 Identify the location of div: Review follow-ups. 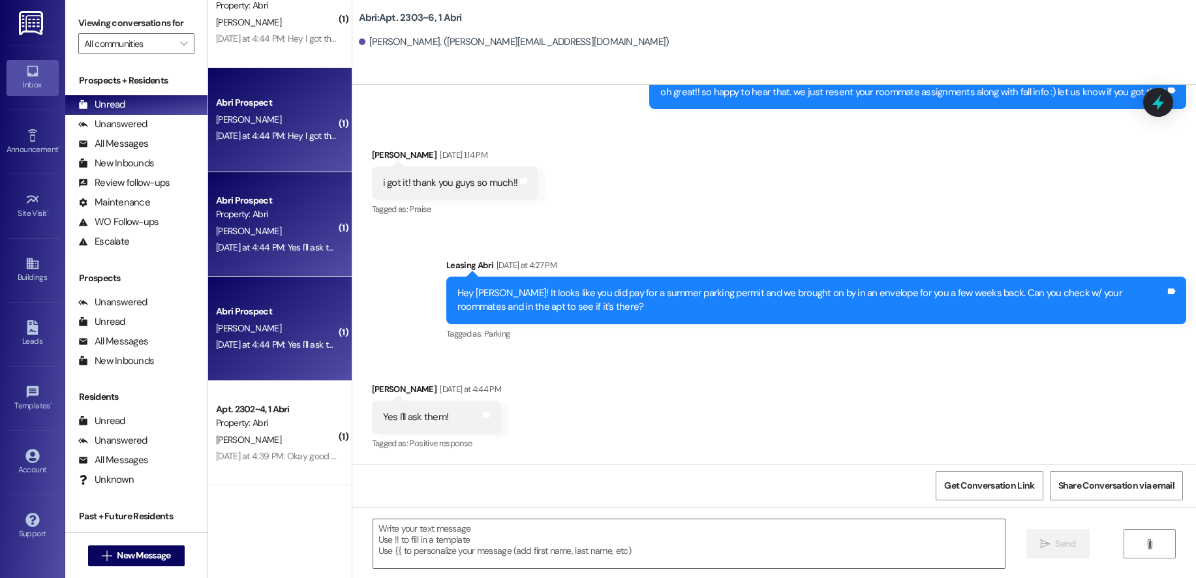
(124, 183).